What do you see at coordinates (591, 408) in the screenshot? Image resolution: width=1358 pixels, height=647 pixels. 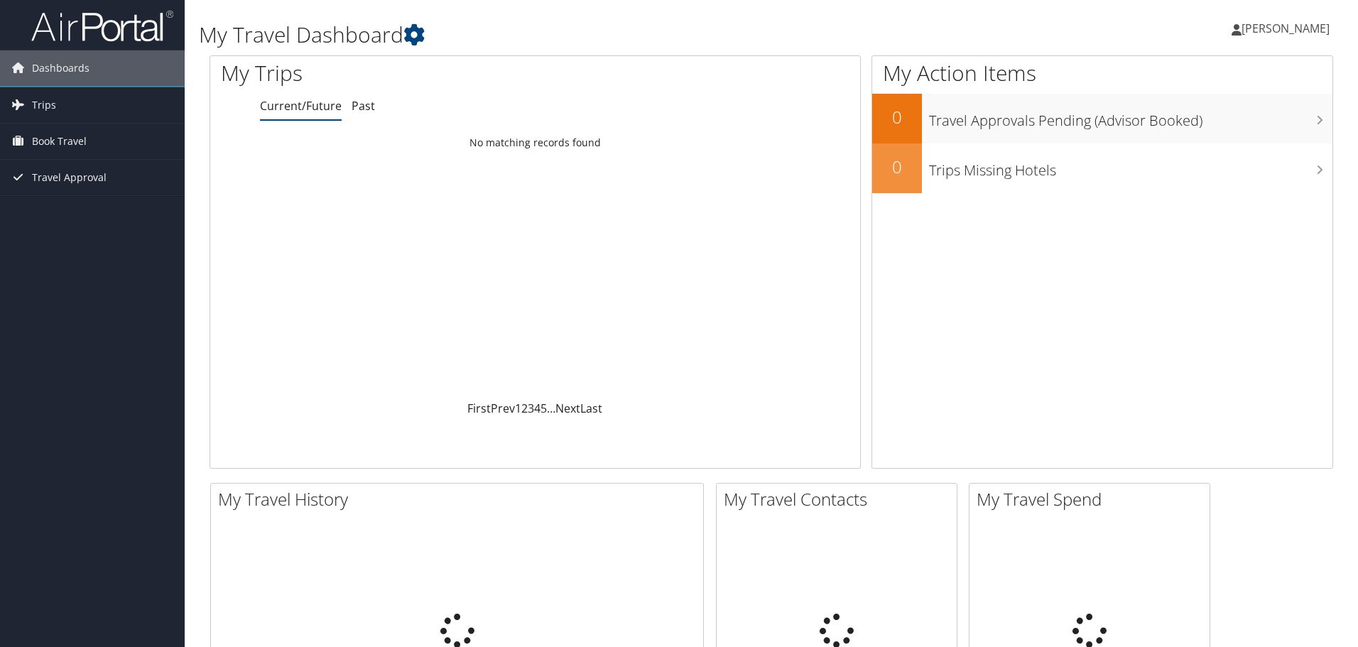 I see `a: Last` at bounding box center [591, 408].